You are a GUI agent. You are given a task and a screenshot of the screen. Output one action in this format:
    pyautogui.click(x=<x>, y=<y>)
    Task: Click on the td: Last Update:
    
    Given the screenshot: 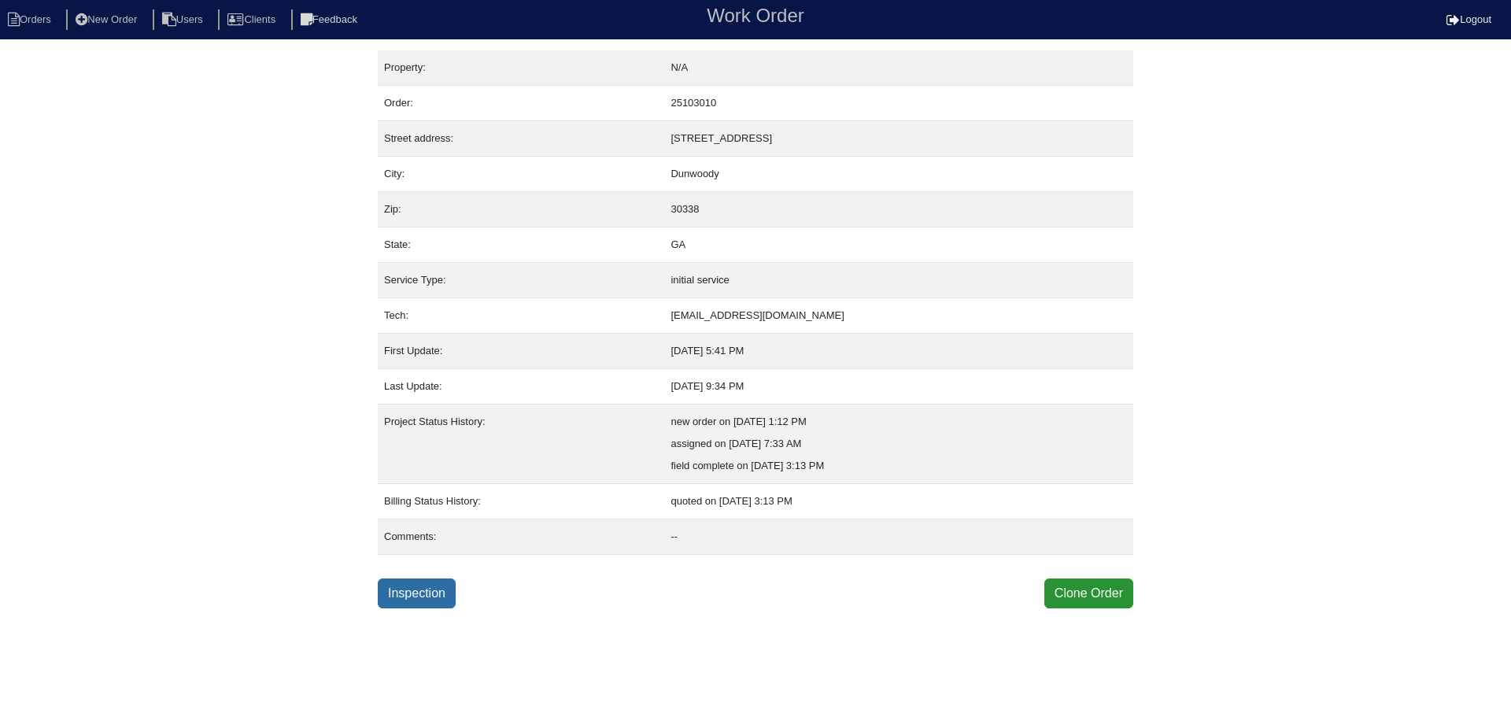 What is the action you would take?
    pyautogui.click(x=521, y=386)
    